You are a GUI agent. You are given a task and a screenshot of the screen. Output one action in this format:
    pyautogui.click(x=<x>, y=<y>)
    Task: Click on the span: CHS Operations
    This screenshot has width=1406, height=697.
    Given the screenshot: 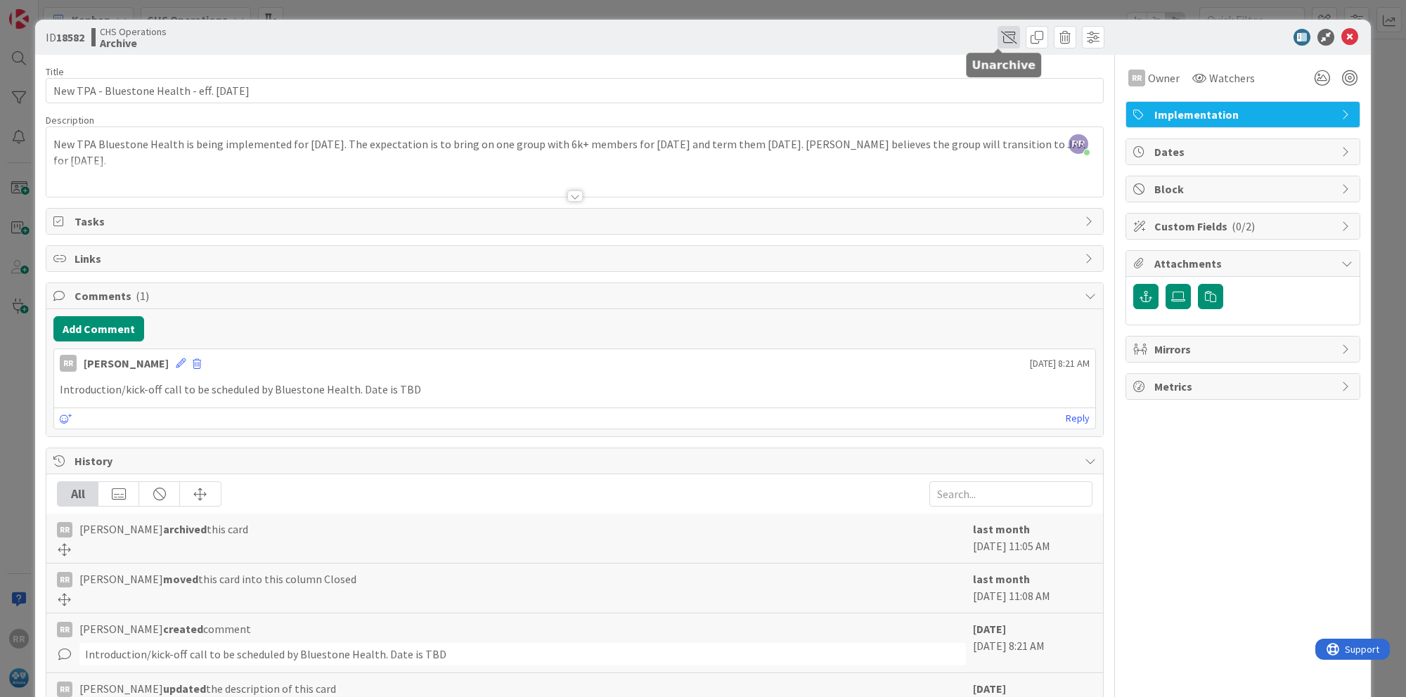 What is the action you would take?
    pyautogui.click(x=133, y=32)
    